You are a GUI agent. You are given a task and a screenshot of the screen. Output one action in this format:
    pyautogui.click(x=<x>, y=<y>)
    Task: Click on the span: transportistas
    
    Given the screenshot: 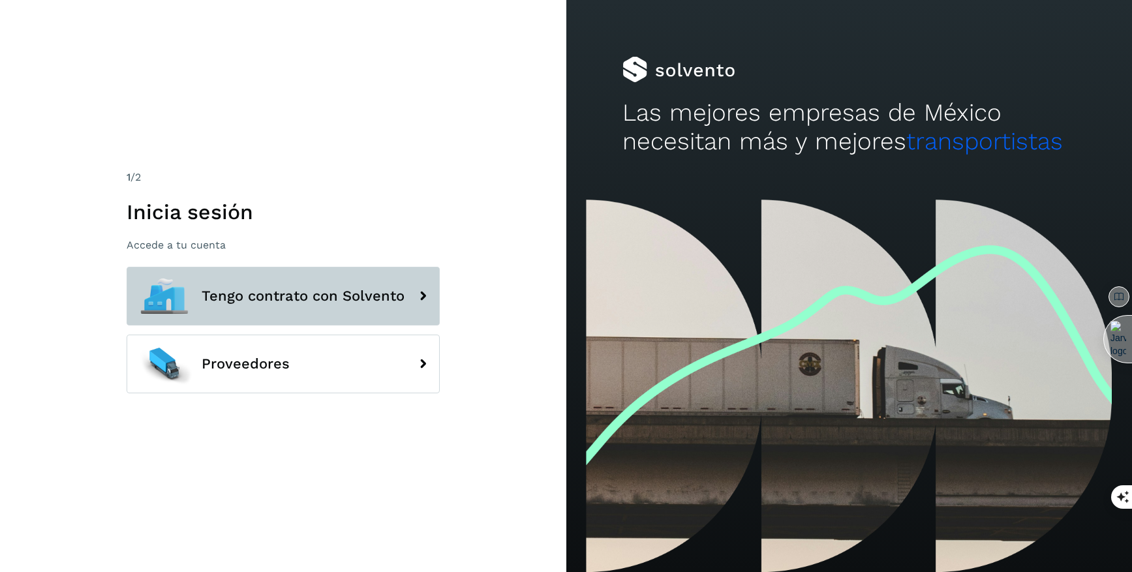 What is the action you would take?
    pyautogui.click(x=985, y=141)
    